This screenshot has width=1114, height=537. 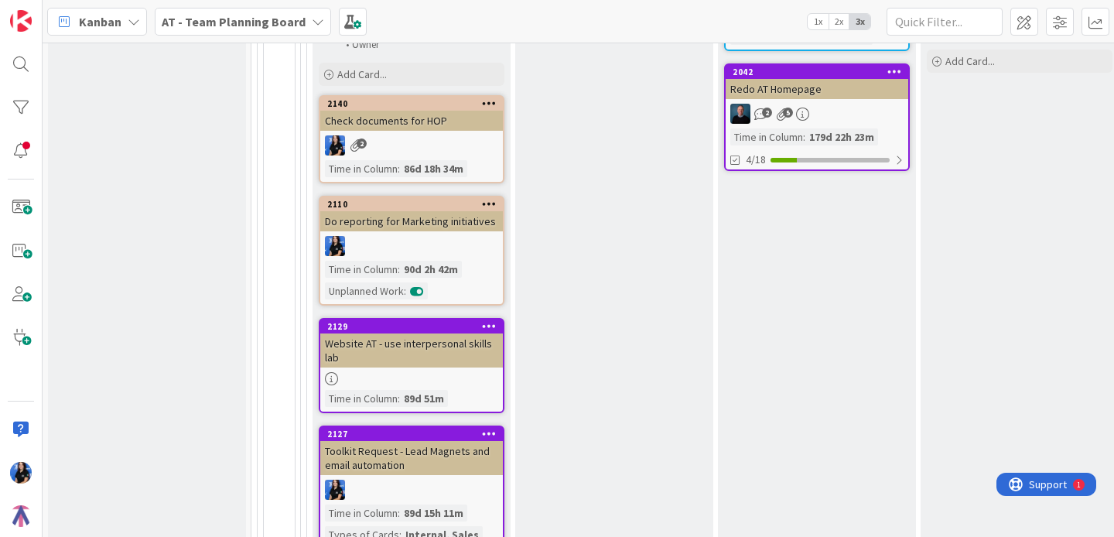 I want to click on div: Do reporting for Marketing initiatives, so click(x=412, y=221).